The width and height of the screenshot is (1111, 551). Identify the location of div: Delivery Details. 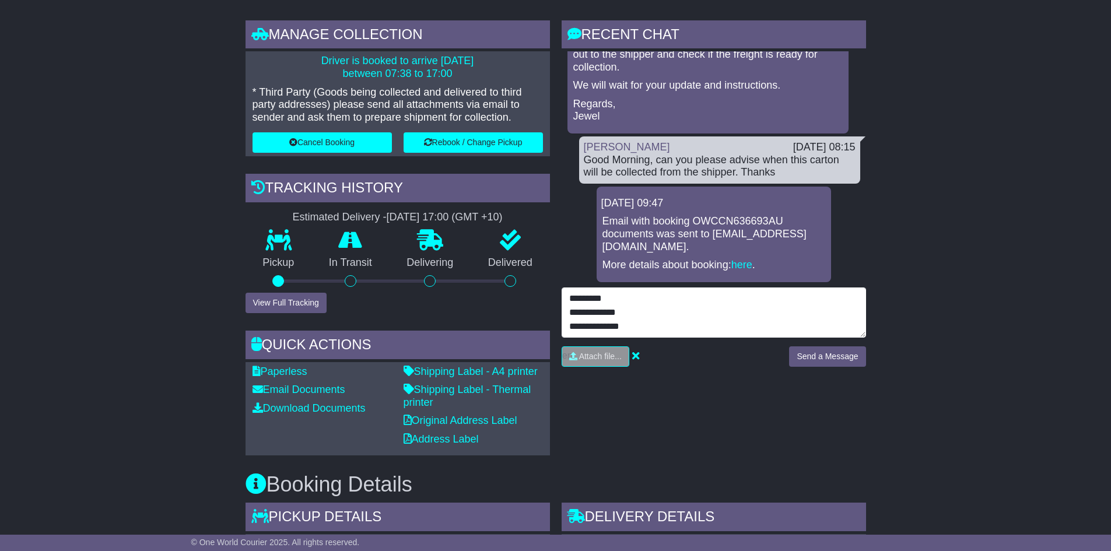
(714, 518).